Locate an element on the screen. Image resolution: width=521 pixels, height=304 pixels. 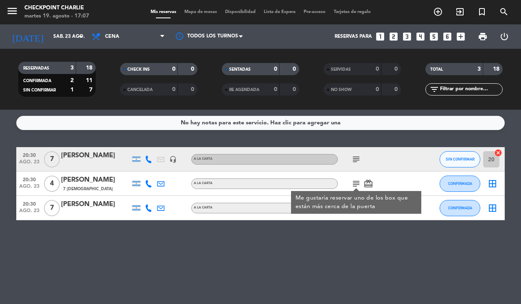
i: power_settings_new is located at coordinates (504, 37).